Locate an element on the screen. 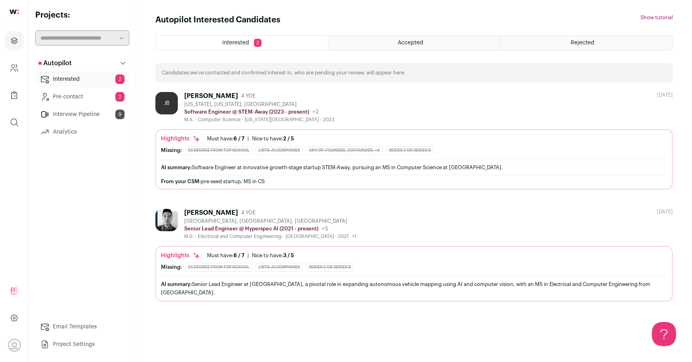 The width and height of the screenshot is (692, 362). p: Candidates we’ve contacted and confirmed interest in, who are pending your review, will appear here. is located at coordinates (284, 73).